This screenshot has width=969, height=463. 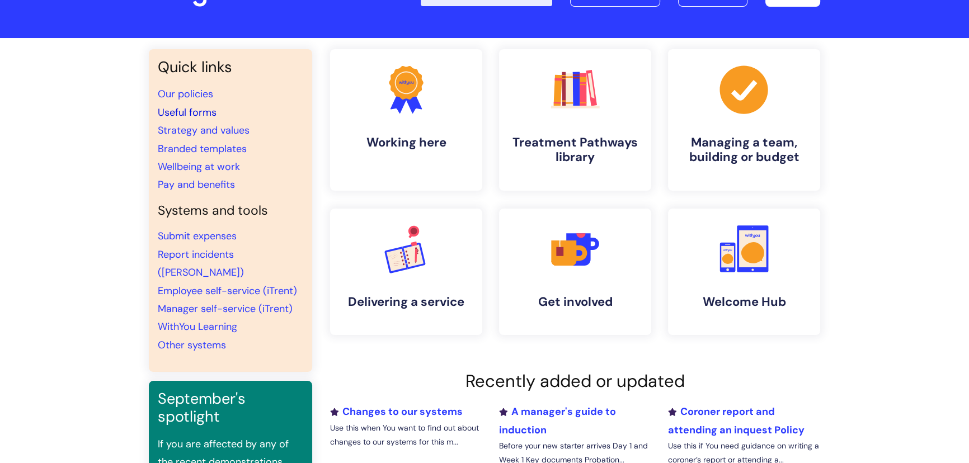 I want to click on a: Manager self-service (iTrent), so click(x=225, y=309).